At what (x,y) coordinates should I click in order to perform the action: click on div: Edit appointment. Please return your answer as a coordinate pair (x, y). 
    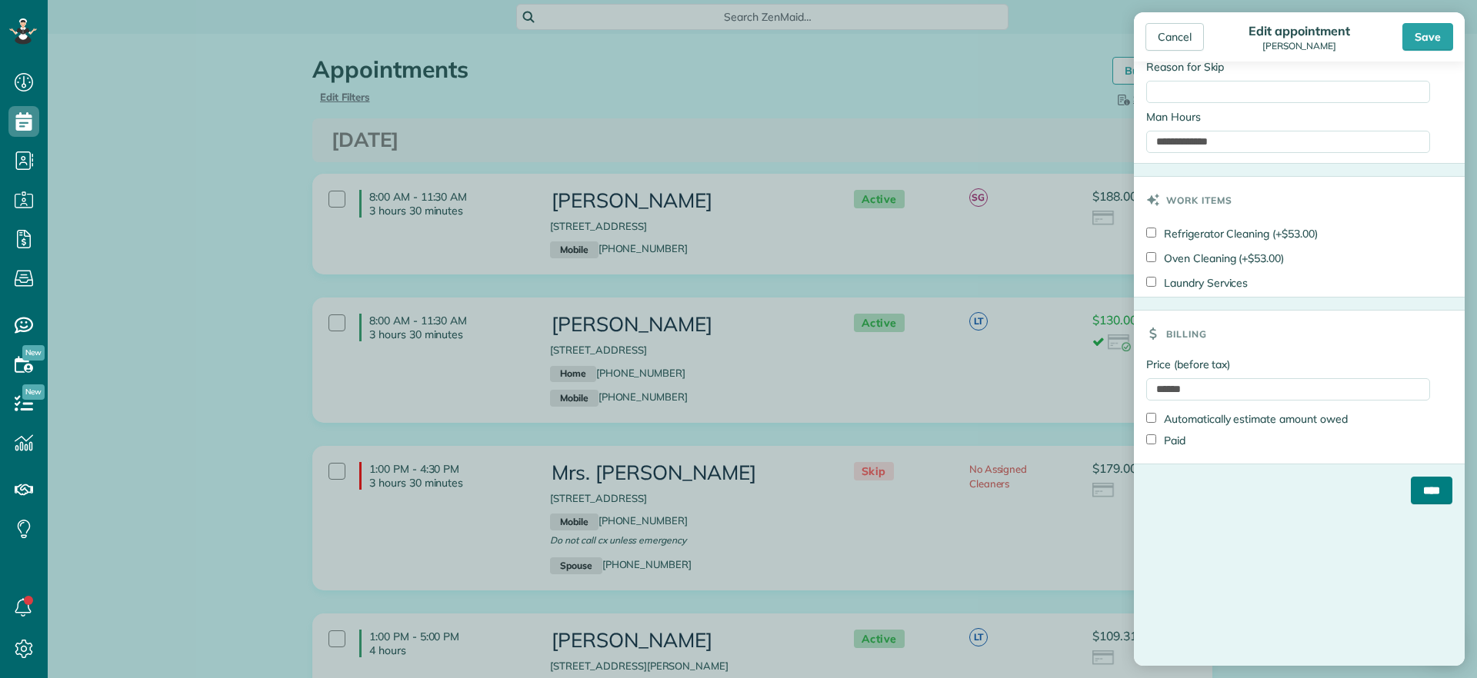
    Looking at the image, I should click on (1298, 31).